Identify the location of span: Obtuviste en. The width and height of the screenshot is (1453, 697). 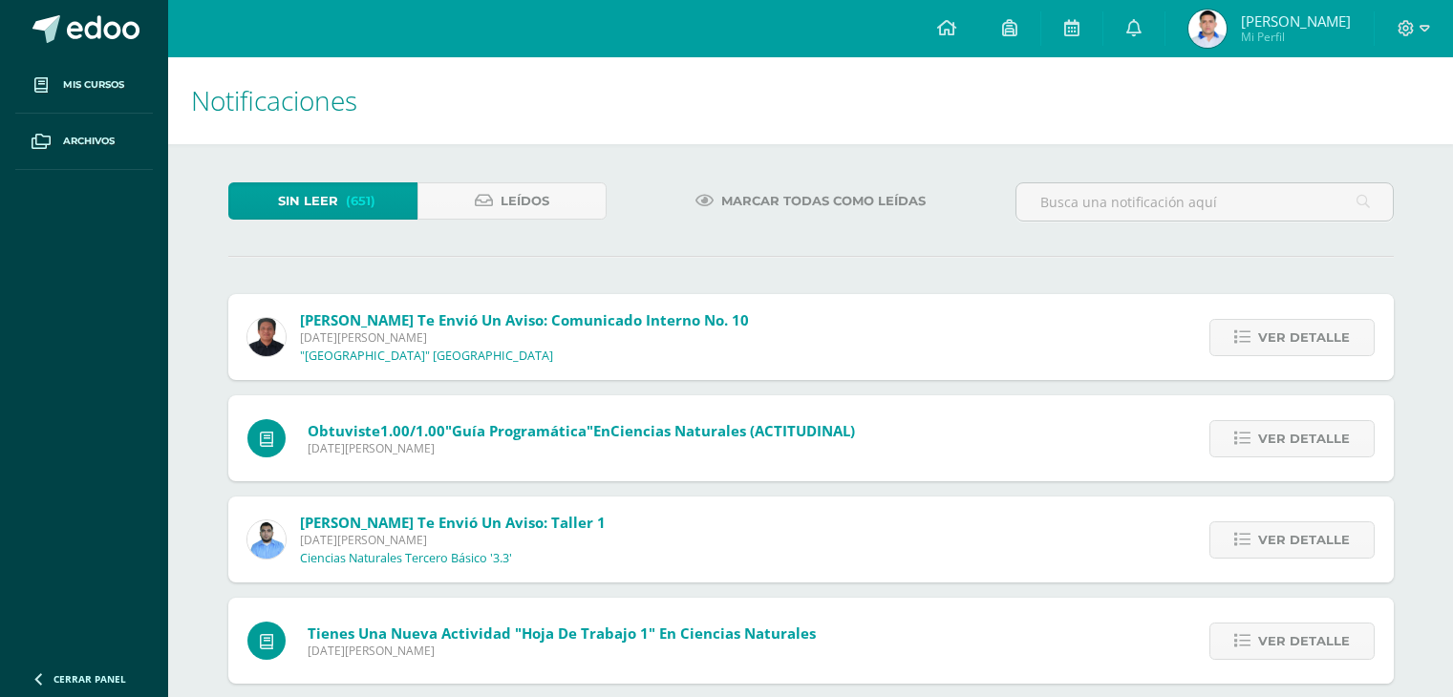
(581, 431).